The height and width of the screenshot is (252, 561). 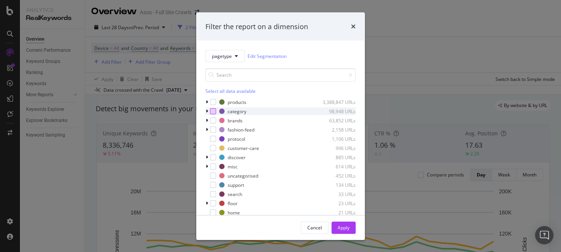 I want to click on div: protocol, so click(x=236, y=138).